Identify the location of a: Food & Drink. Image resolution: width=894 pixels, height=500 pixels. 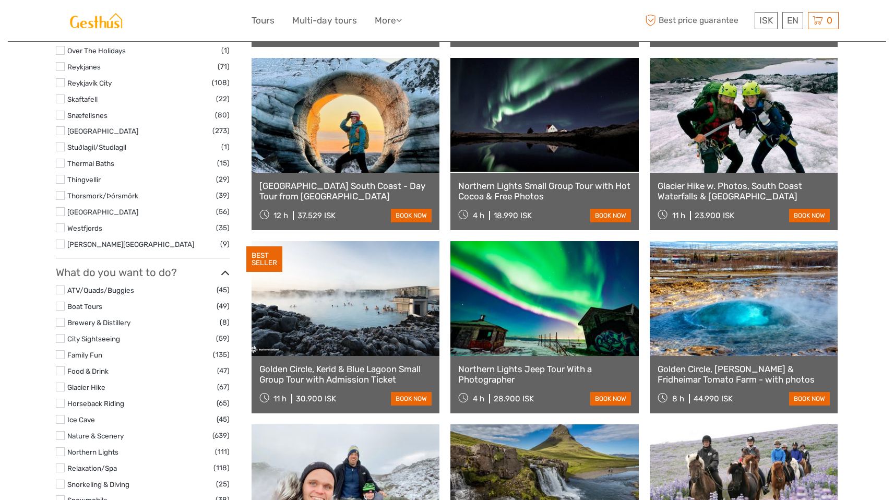
(88, 371).